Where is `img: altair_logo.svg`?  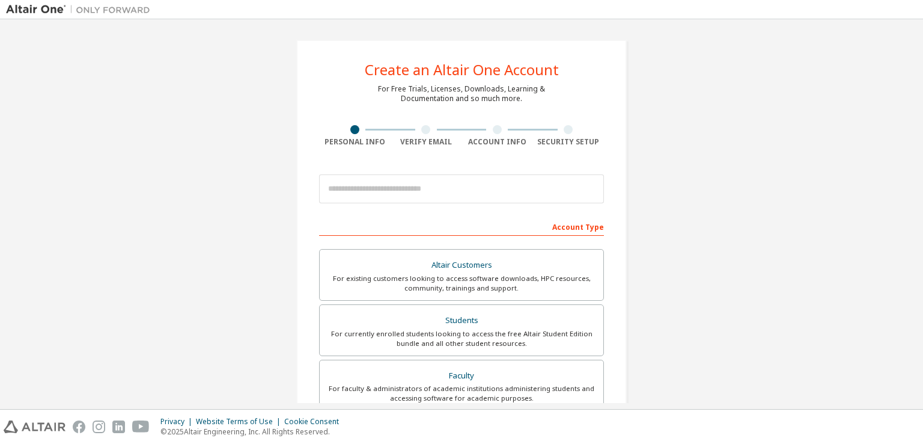
img: altair_logo.svg is located at coordinates (34, 426).